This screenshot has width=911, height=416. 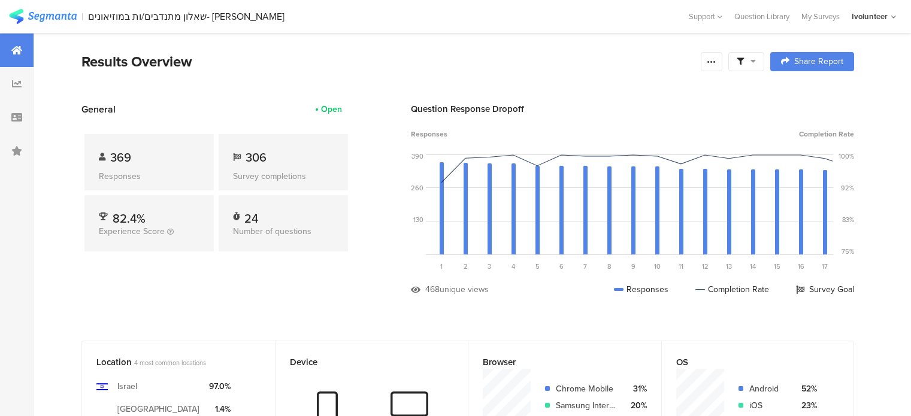 What do you see at coordinates (632, 109) in the screenshot?
I see `div: Question Response Dropoff` at bounding box center [632, 109].